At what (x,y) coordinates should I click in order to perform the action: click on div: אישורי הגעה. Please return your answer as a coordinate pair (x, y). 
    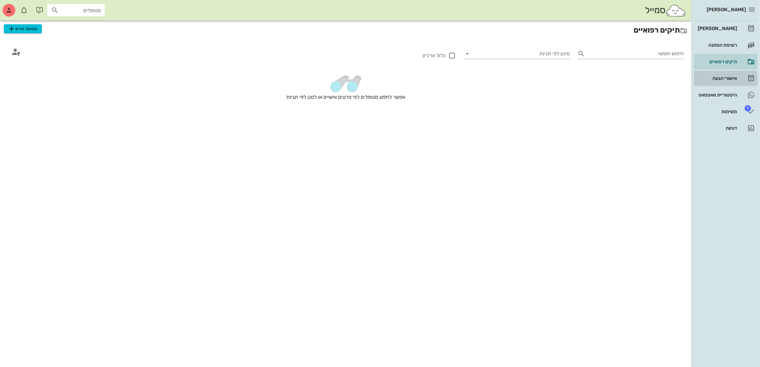
    Looking at the image, I should click on (717, 78).